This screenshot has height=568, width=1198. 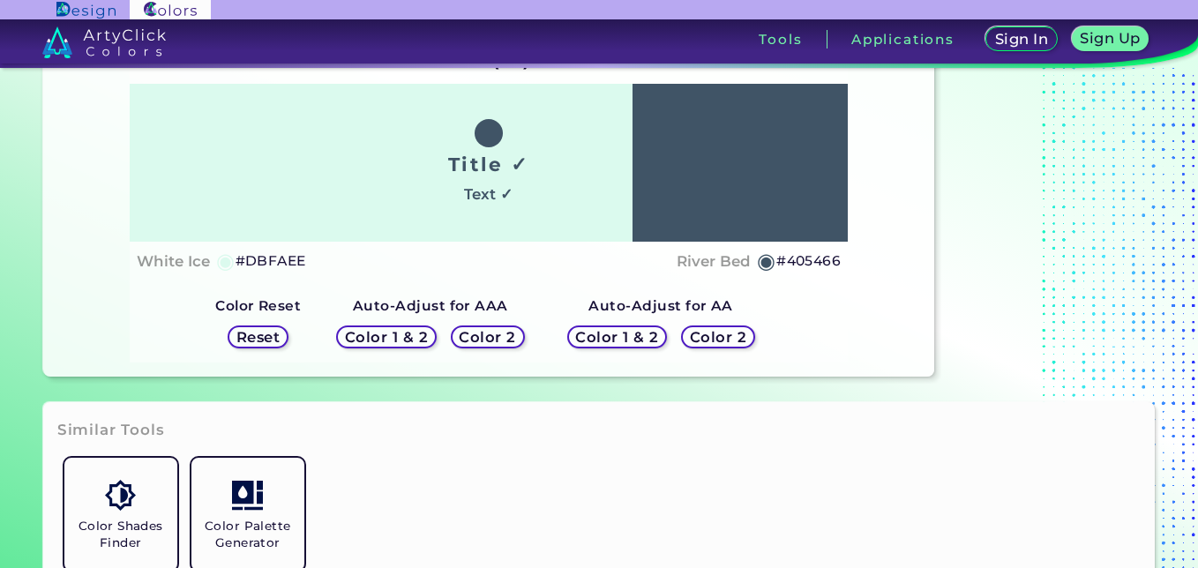 I want to click on h5: #405466, so click(x=808, y=261).